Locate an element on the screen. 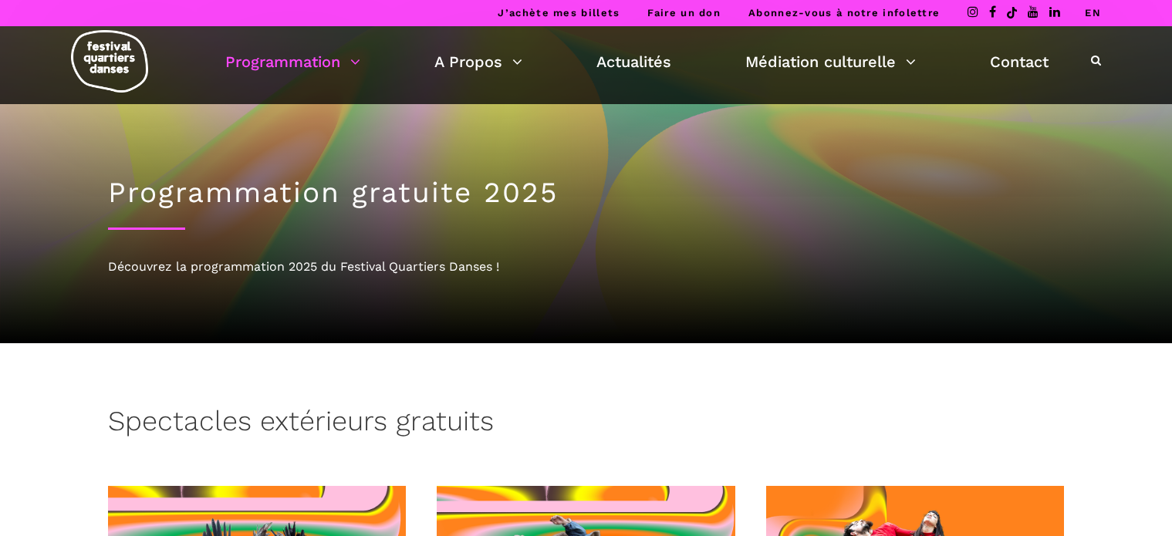 The image size is (1172, 536). a: Faire un don is located at coordinates (684, 12).